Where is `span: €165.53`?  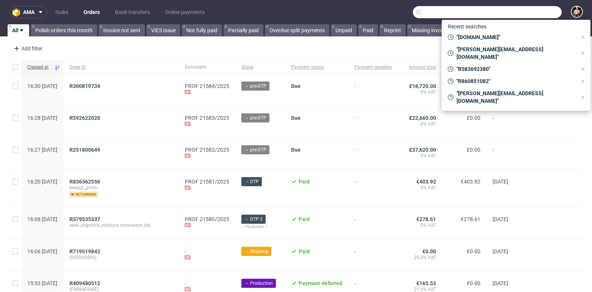 span: €165.53 is located at coordinates (426, 284).